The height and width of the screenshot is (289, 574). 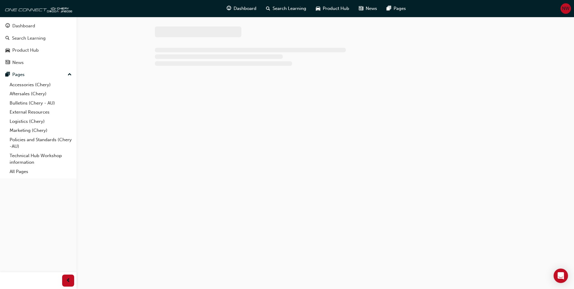 What do you see at coordinates (41, 85) in the screenshot?
I see `a: Accessories (Chery)` at bounding box center [41, 85].